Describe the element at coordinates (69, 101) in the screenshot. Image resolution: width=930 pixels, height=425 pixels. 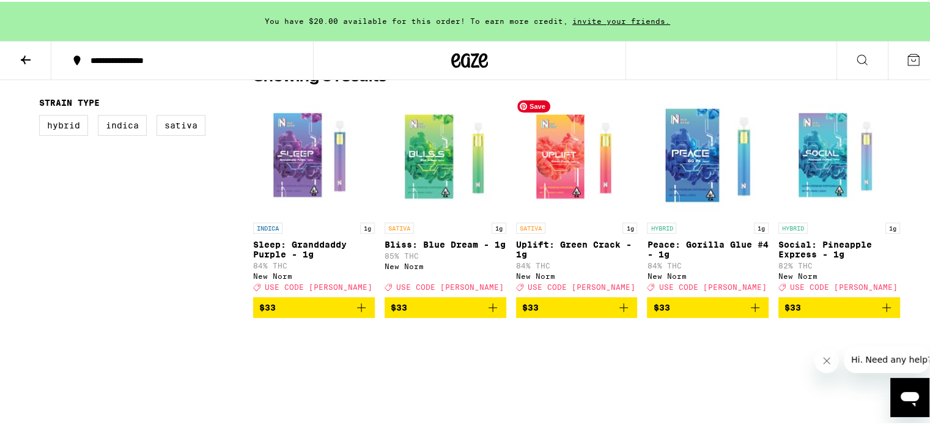
I see `legend: Strain Type` at that location.